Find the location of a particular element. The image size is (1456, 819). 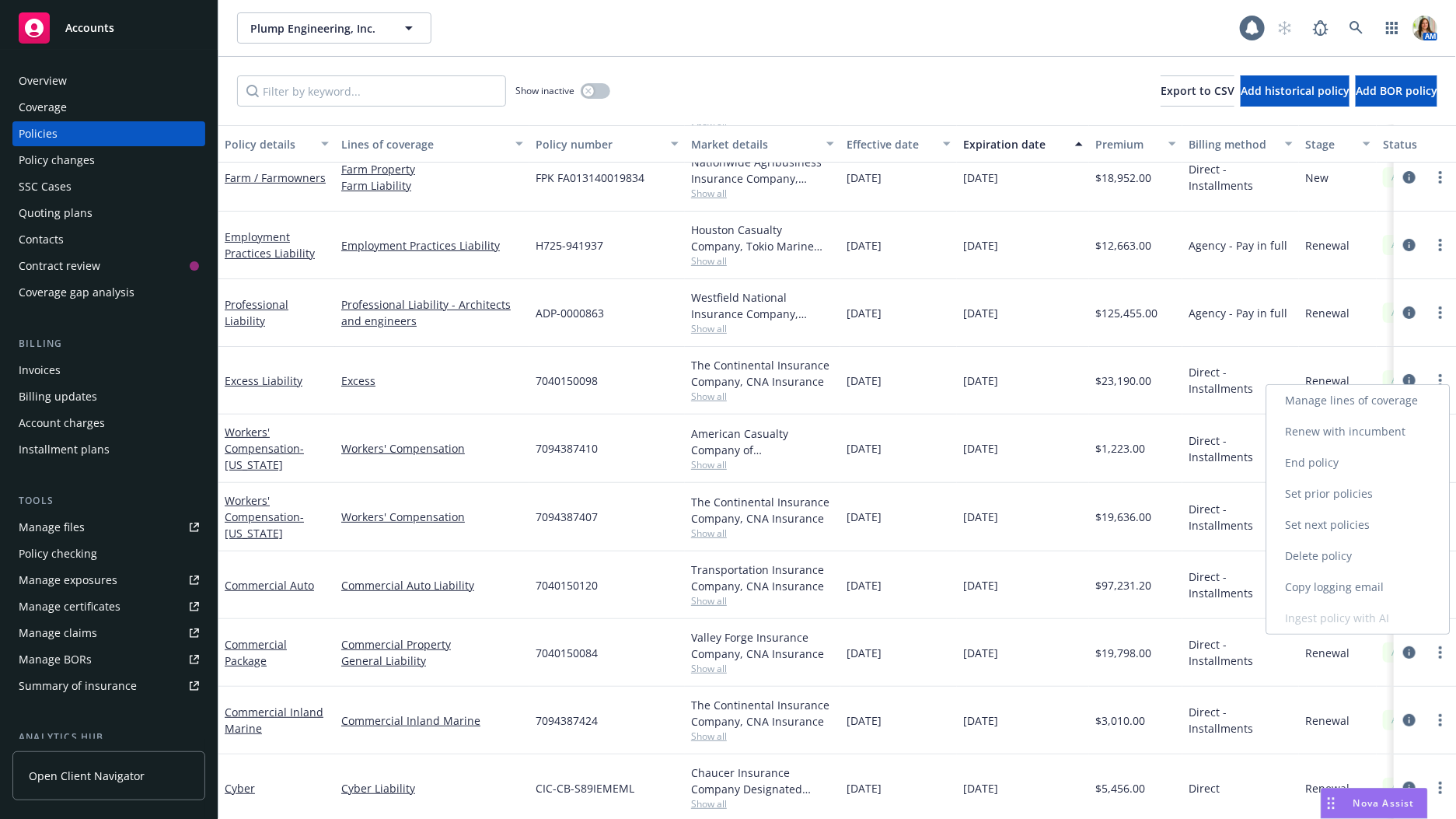

div: Manage files is located at coordinates (51, 527).